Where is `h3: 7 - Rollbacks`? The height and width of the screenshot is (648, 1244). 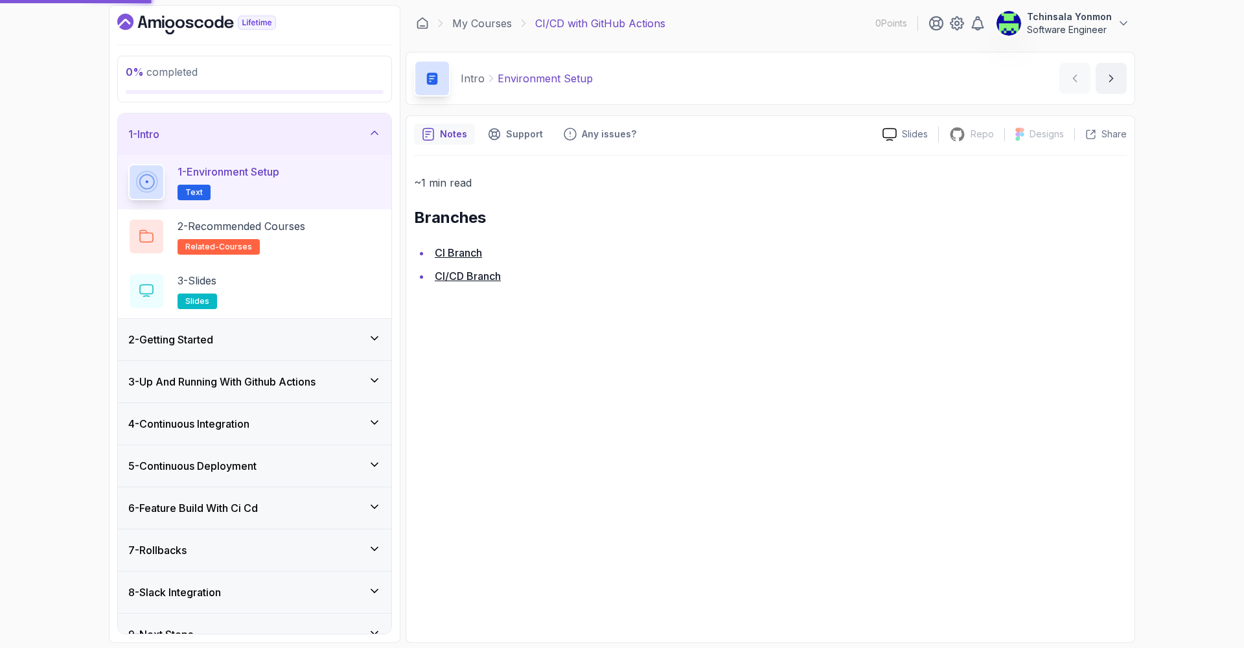 h3: 7 - Rollbacks is located at coordinates (157, 550).